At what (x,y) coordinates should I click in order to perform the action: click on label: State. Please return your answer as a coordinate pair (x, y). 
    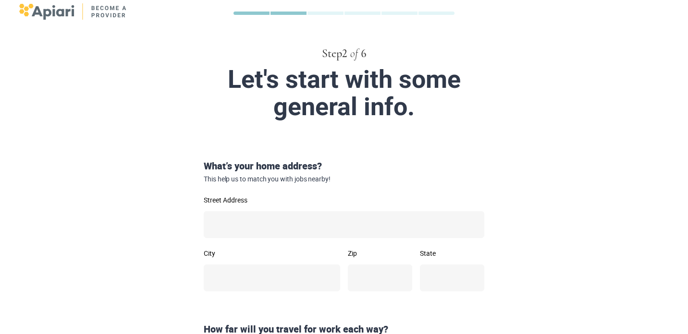
    Looking at the image, I should click on (452, 254).